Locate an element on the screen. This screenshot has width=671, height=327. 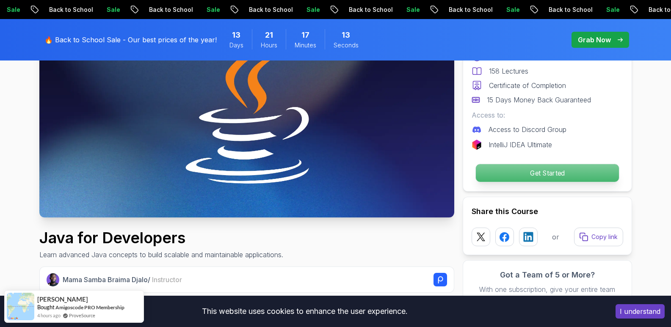
span: 21 Hours is located at coordinates (269, 35).